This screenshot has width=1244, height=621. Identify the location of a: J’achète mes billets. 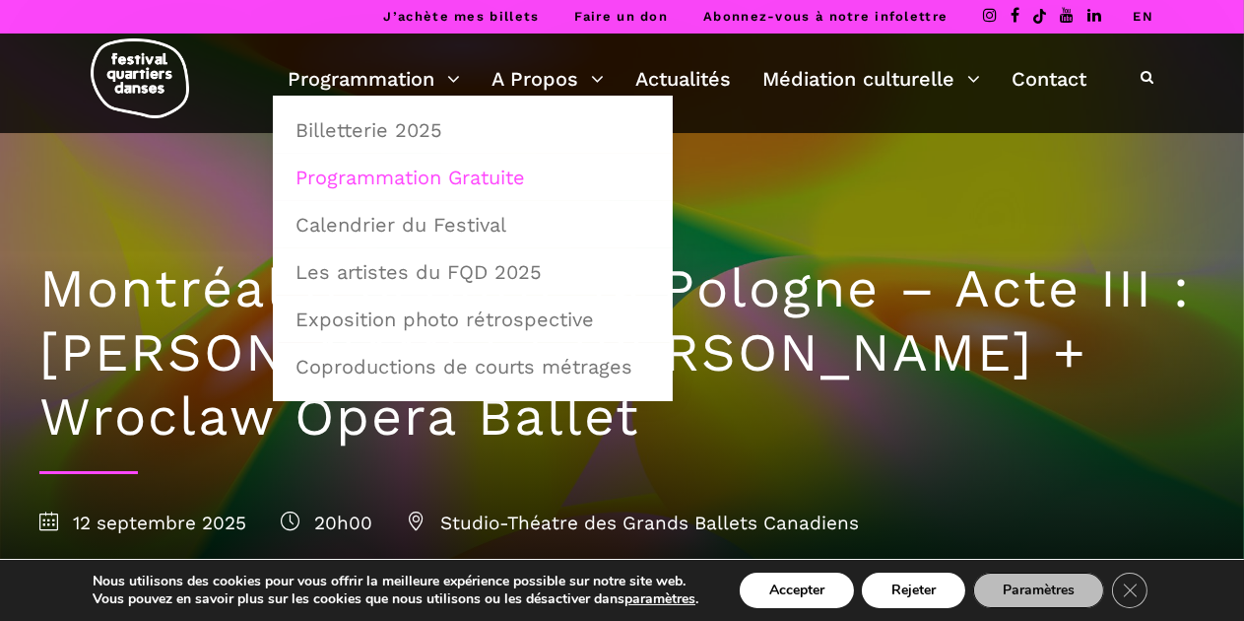
(461, 16).